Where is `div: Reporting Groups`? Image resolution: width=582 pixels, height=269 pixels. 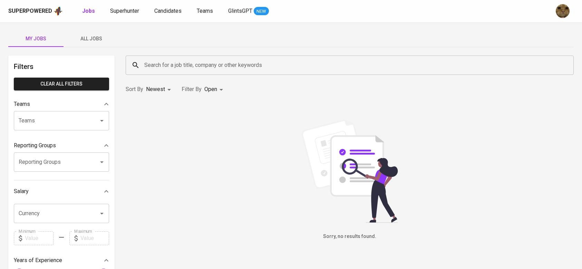
div: Reporting Groups is located at coordinates (61, 146).